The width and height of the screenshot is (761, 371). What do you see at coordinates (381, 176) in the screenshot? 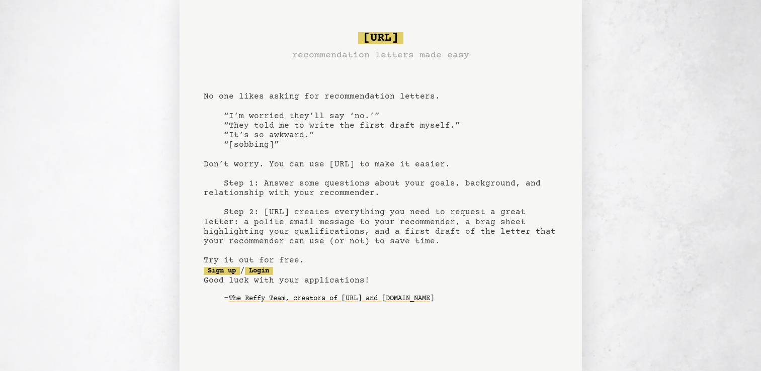
I see `pre: No one likes asking for recommendation letters. “I’m worried they’ll say ‘no.’” “They told me to ...` at bounding box center [381, 176].